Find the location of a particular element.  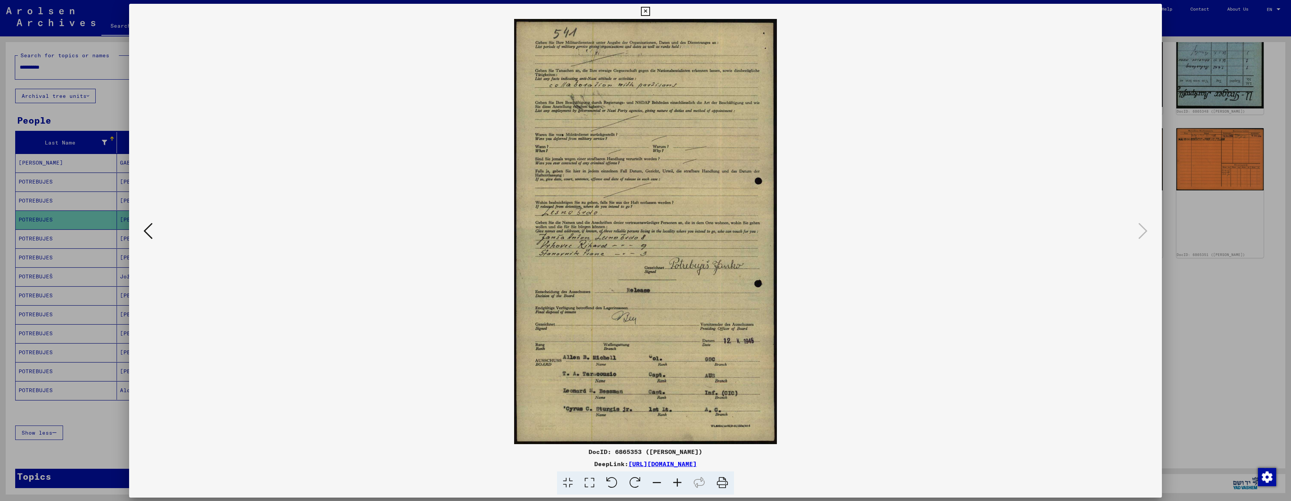

div: Change consent is located at coordinates (1266, 477).